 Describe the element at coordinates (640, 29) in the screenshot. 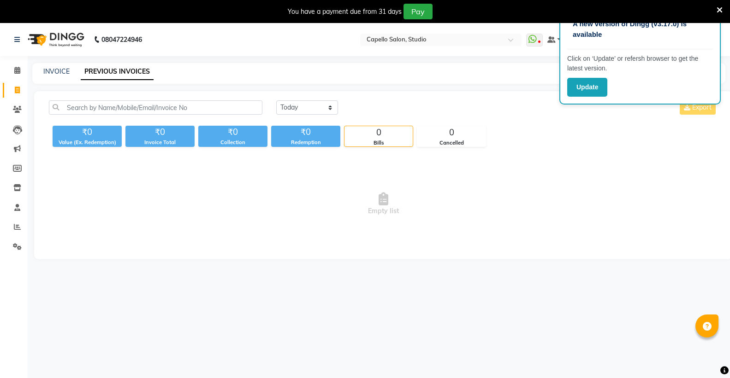

I see `p: A new version of Dingg (v3.17.0) is available` at that location.